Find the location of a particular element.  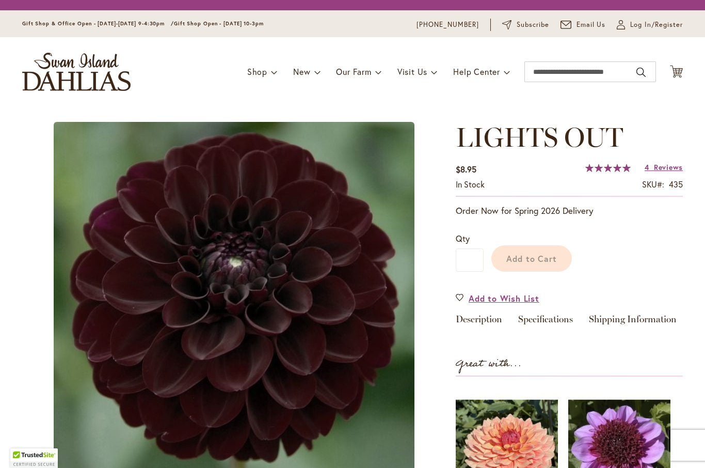

a: 4 Reviews is located at coordinates (664, 167).